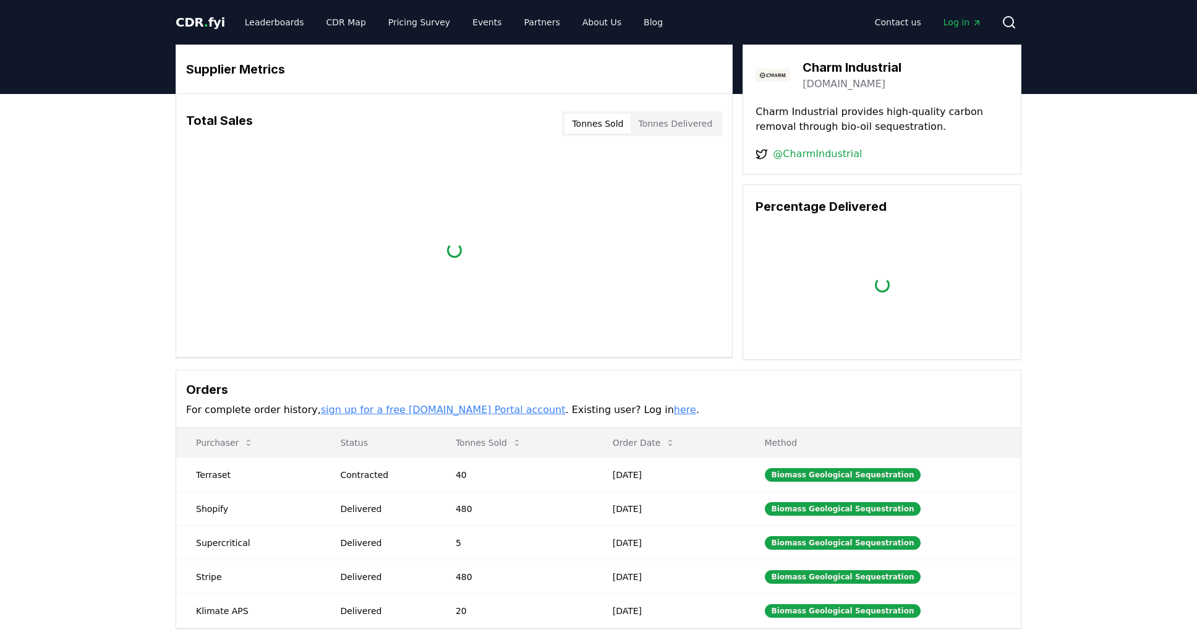 Image resolution: width=1197 pixels, height=640 pixels. I want to click on td: Supercritical, so click(248, 542).